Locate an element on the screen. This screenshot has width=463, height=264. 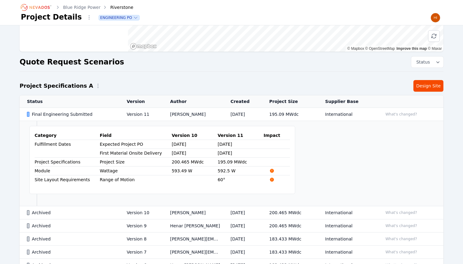
th: Status is located at coordinates (69, 102).